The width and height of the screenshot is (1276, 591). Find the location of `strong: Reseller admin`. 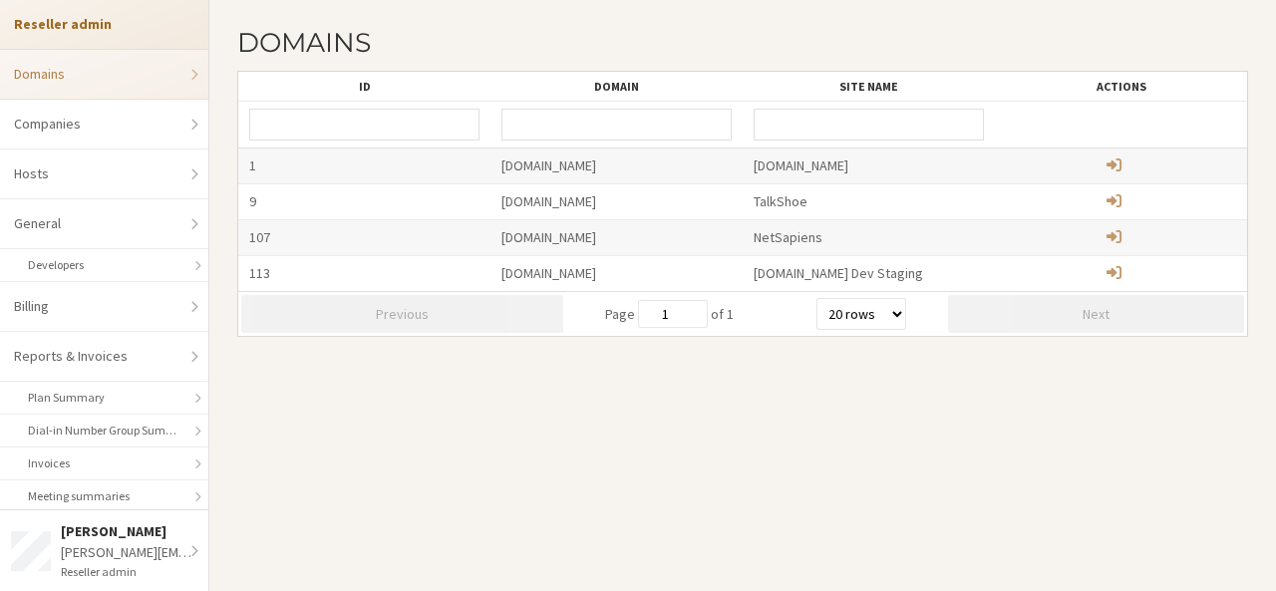

strong: Reseller admin is located at coordinates (63, 24).